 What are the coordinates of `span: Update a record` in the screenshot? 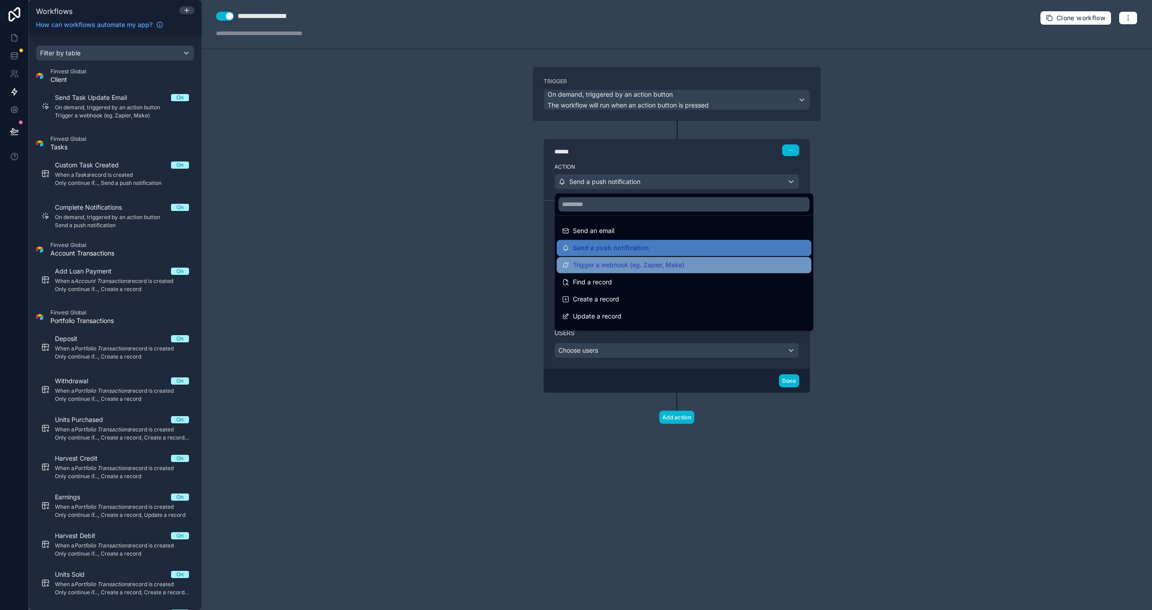 It's located at (597, 316).